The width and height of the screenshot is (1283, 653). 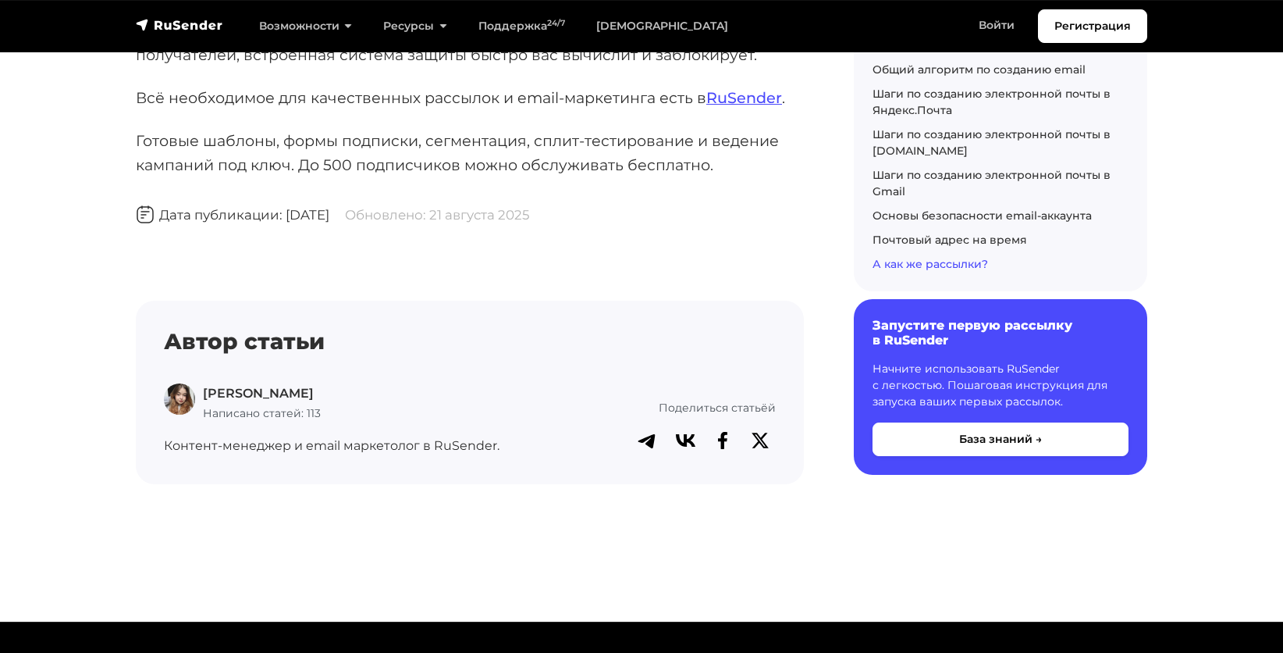 I want to click on a: Возможности, so click(x=305, y=26).